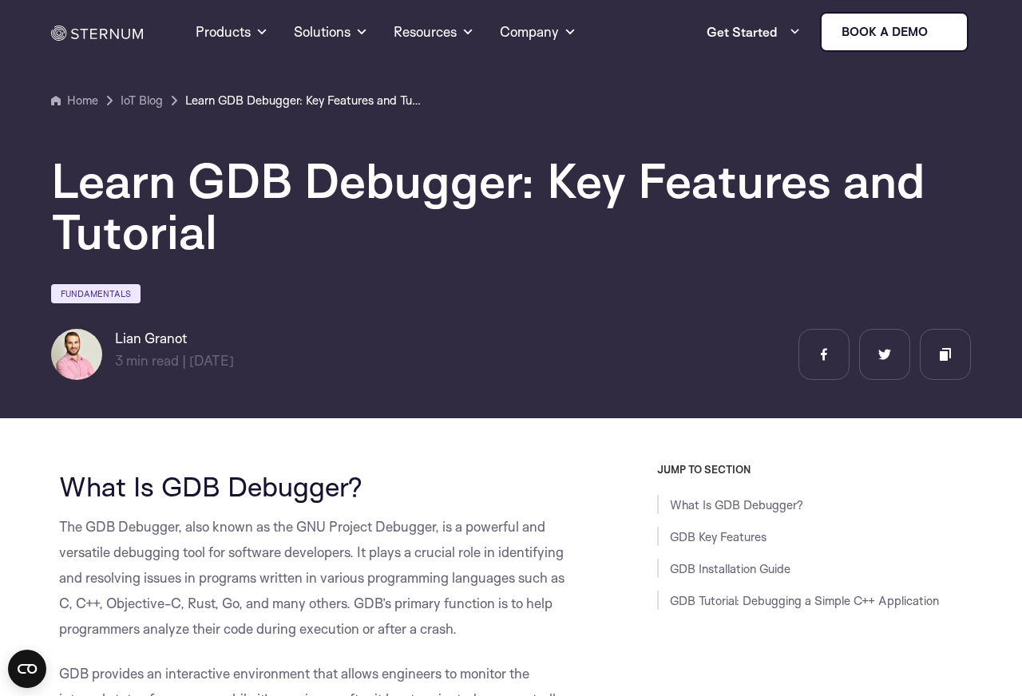  Describe the element at coordinates (754, 32) in the screenshot. I see `a: Get Started` at that location.